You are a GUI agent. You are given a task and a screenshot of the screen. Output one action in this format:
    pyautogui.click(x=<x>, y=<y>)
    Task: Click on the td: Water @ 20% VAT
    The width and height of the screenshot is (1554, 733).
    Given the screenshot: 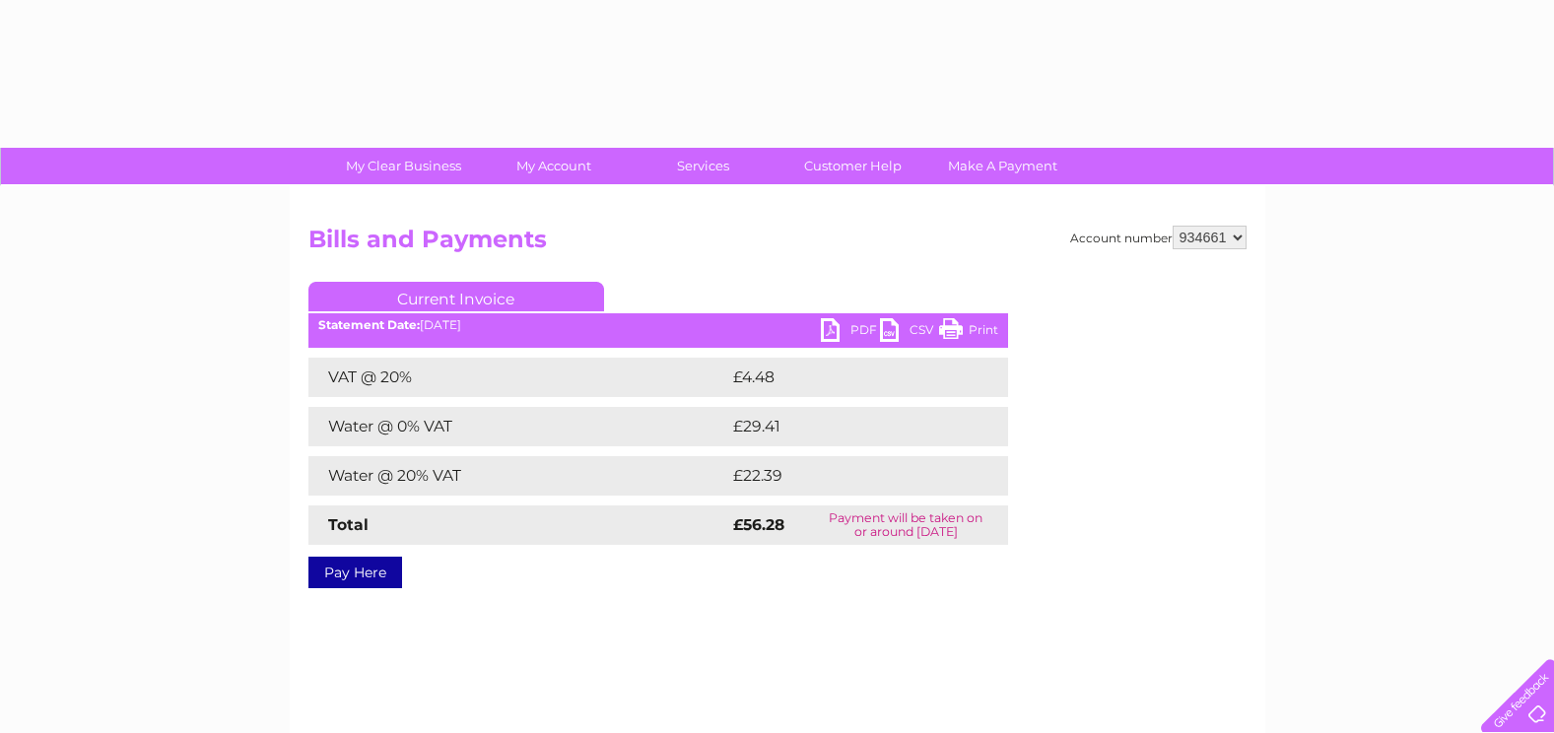 What is the action you would take?
    pyautogui.click(x=518, y=476)
    